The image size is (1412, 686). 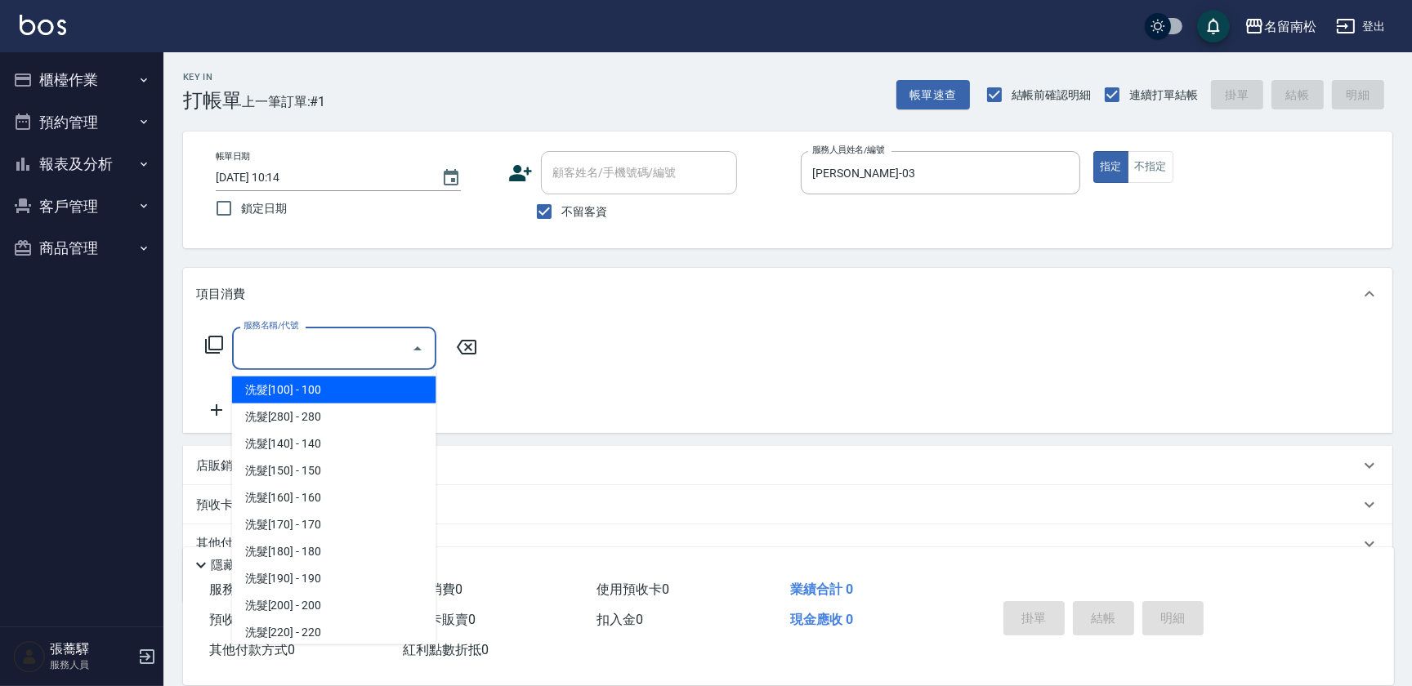 I want to click on p: 預收卡販賣, so click(x=226, y=505).